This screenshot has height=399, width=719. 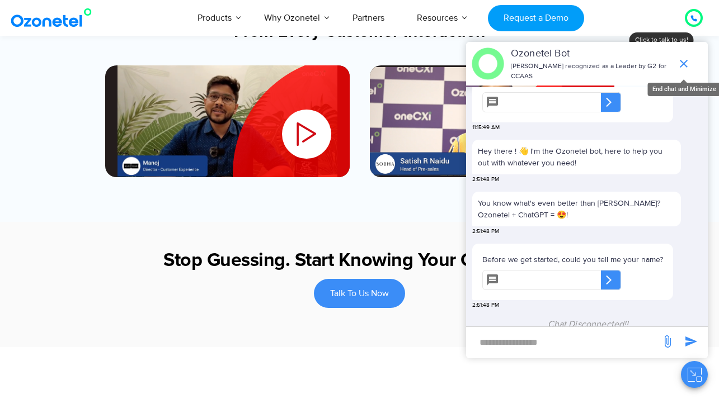 What do you see at coordinates (485, 127) in the screenshot?
I see `span: 11:15:49 AM` at bounding box center [485, 127].